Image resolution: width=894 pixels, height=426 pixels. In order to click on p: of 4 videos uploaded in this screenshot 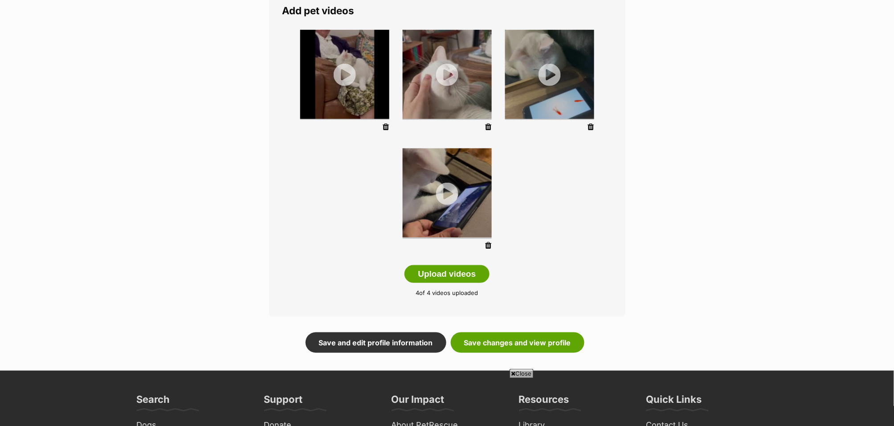, I will do `click(447, 293)`.